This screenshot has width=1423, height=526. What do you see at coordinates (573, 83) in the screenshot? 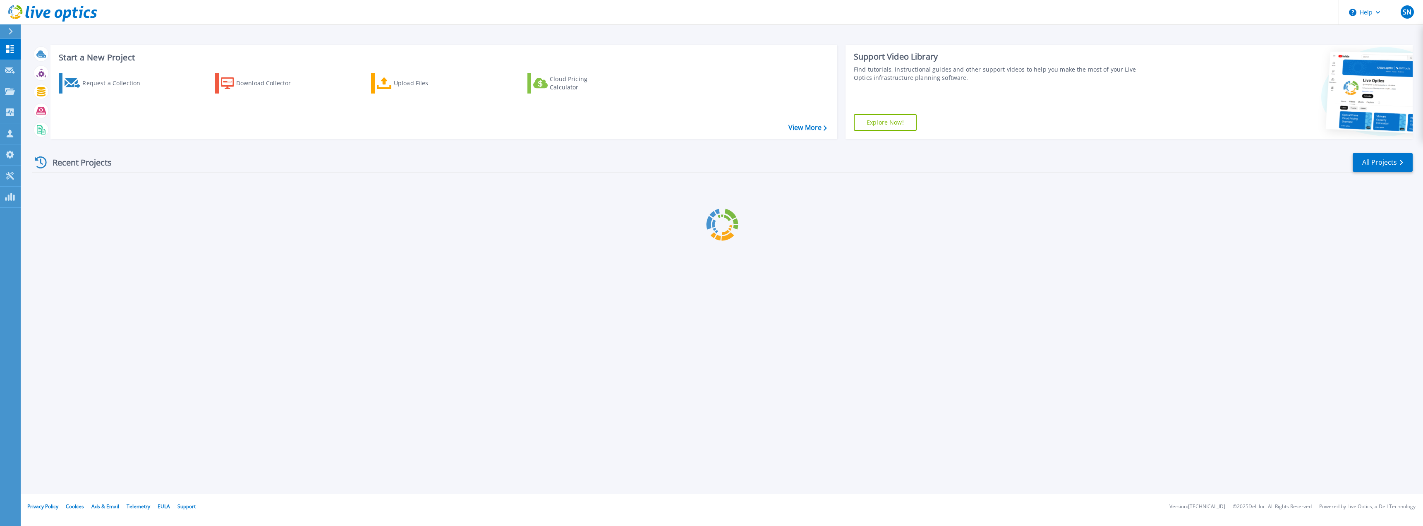
I see `a: Cloud Pricing Calculator` at bounding box center [573, 83].